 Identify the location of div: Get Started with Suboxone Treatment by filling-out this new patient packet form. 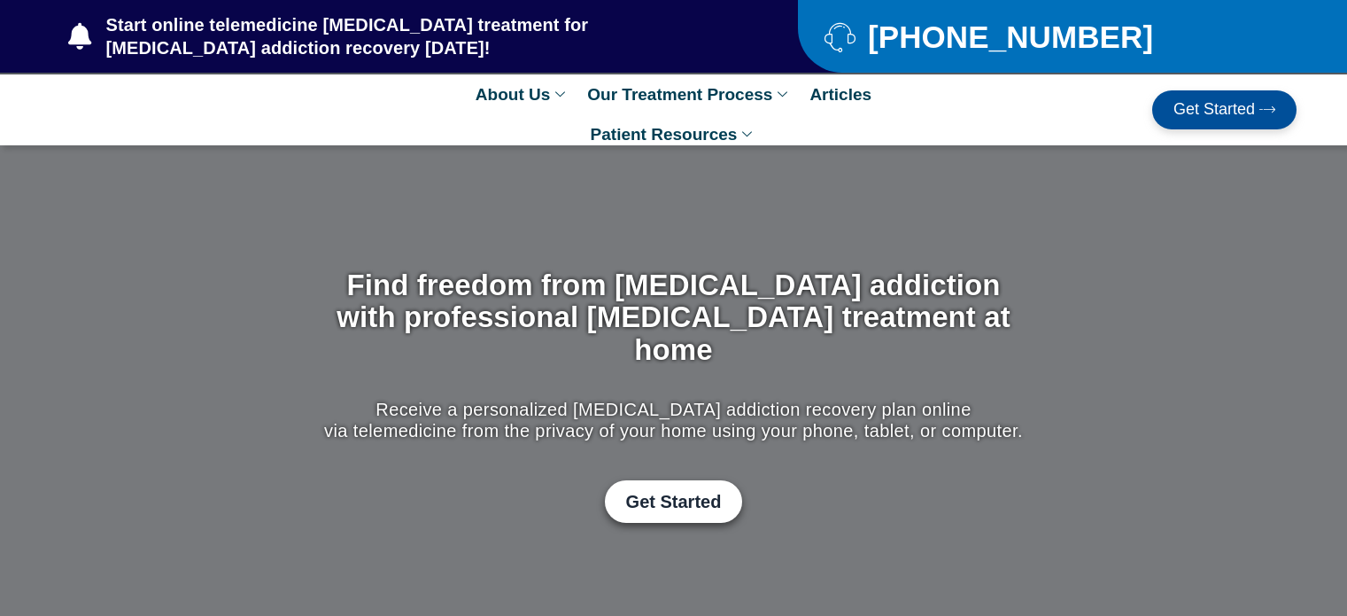
(673, 501).